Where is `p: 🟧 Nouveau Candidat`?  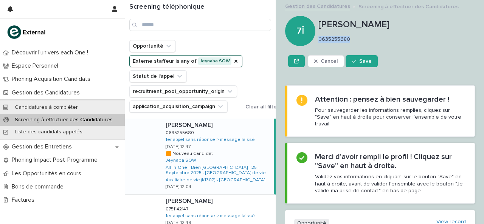 p: 🟧 Nouveau Candidat is located at coordinates (190, 153).